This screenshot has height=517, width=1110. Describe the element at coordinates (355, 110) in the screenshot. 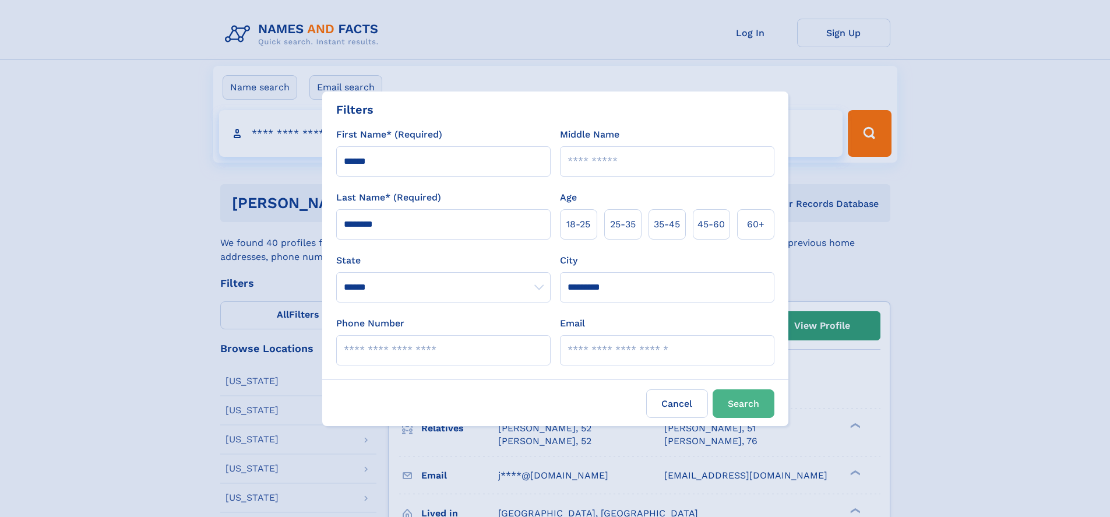

I see `div: Filters` at that location.